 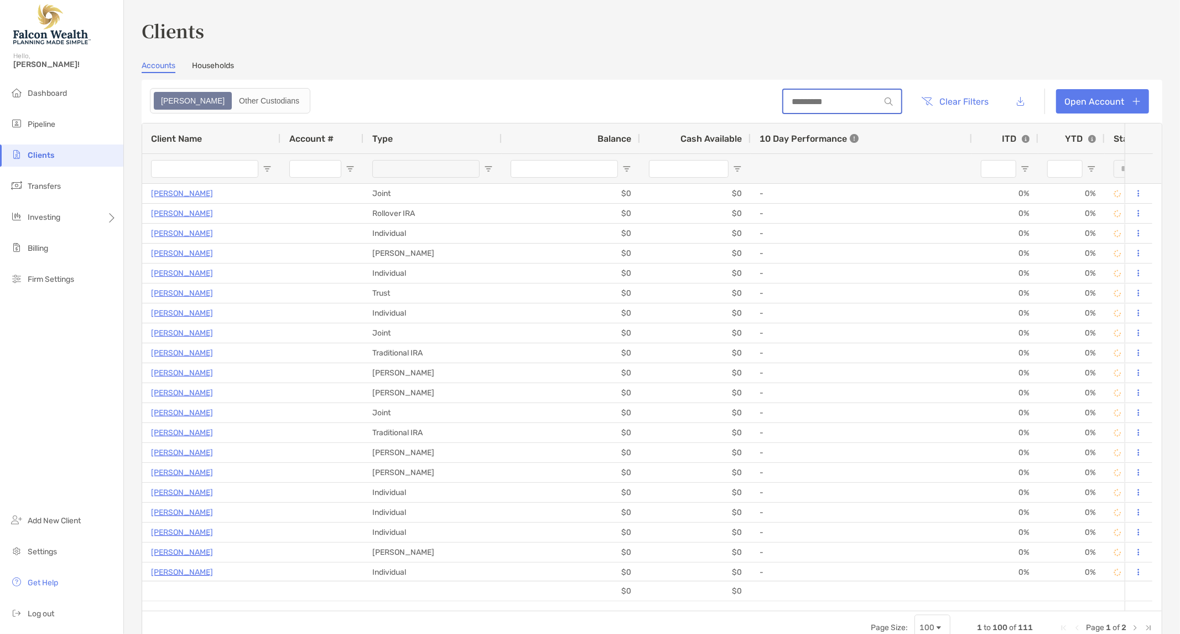 I want to click on div: Rollover IRA, so click(x=433, y=213).